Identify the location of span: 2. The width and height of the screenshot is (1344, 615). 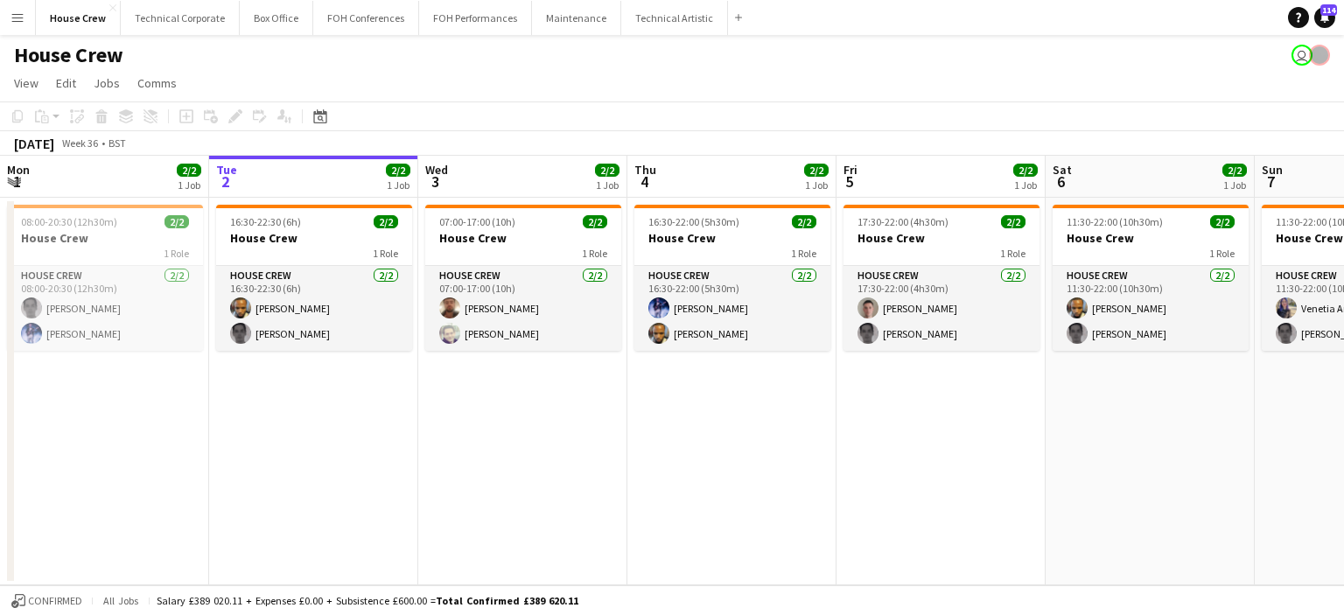
(225, 181).